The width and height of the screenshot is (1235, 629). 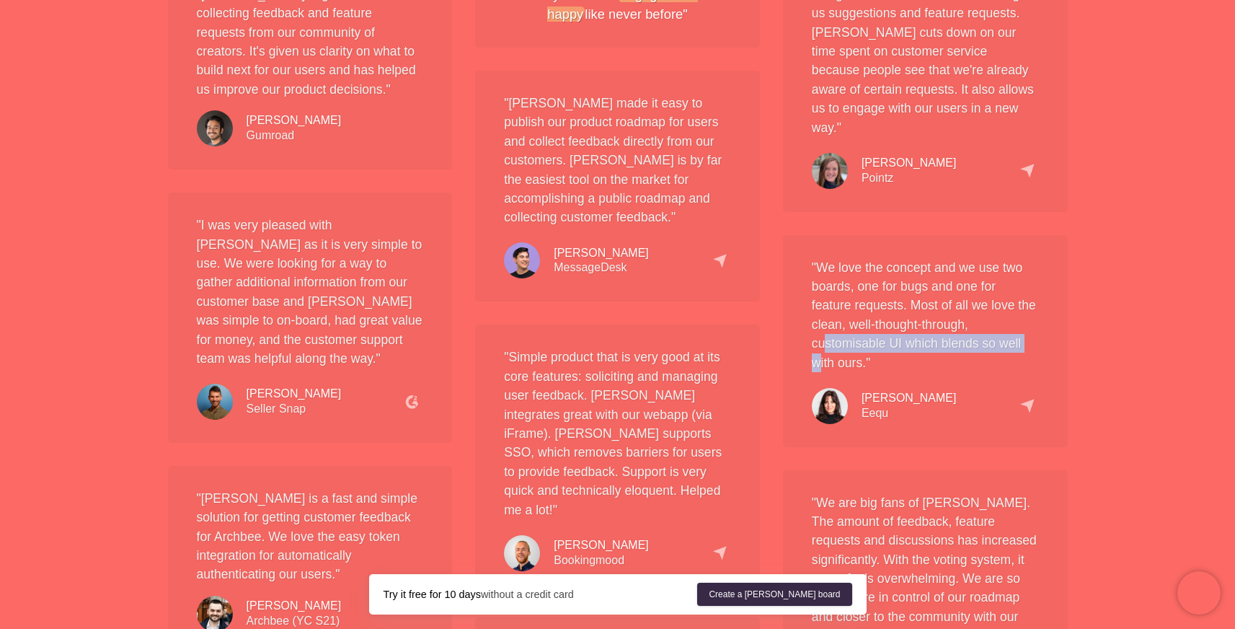 What do you see at coordinates (601, 553) in the screenshot?
I see `div: Bookingmood` at bounding box center [601, 553].